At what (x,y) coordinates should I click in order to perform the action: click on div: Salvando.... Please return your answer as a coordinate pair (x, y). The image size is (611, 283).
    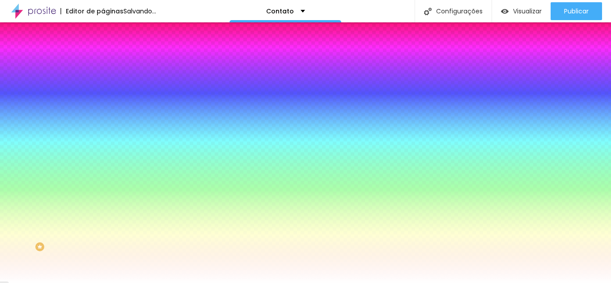
    Looking at the image, I should click on (140, 11).